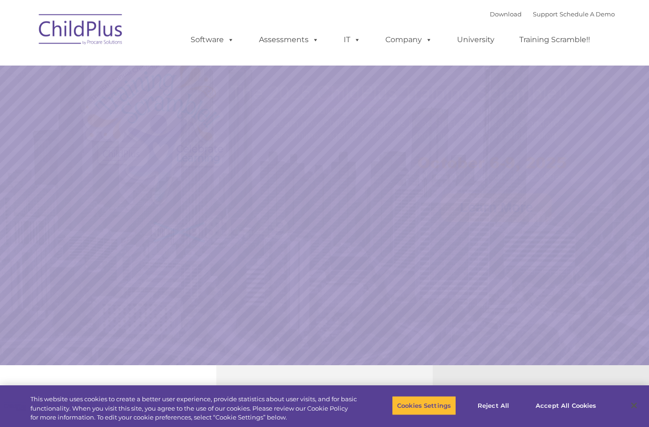 The width and height of the screenshot is (649, 427). Describe the element at coordinates (289, 40) in the screenshot. I see `a: Assessments` at that location.